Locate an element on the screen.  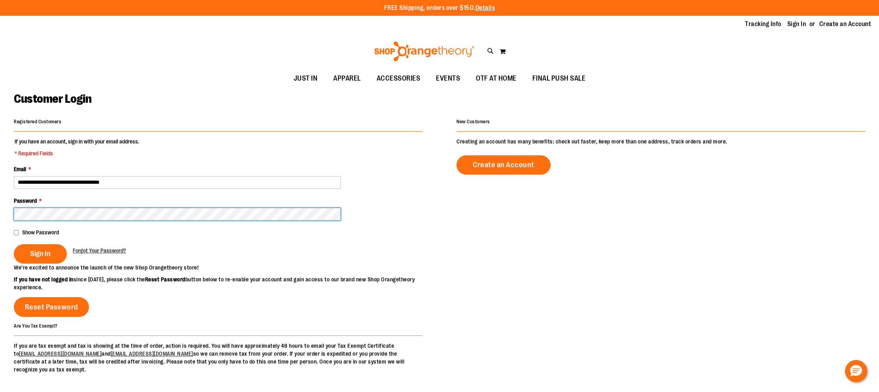
span: Create an Account is located at coordinates (504, 165).